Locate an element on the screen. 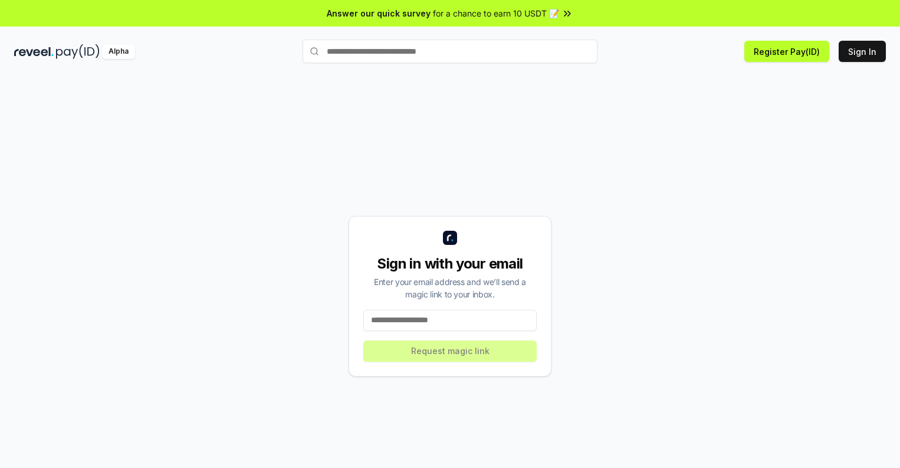  button: Register Pay(ID) is located at coordinates (787, 51).